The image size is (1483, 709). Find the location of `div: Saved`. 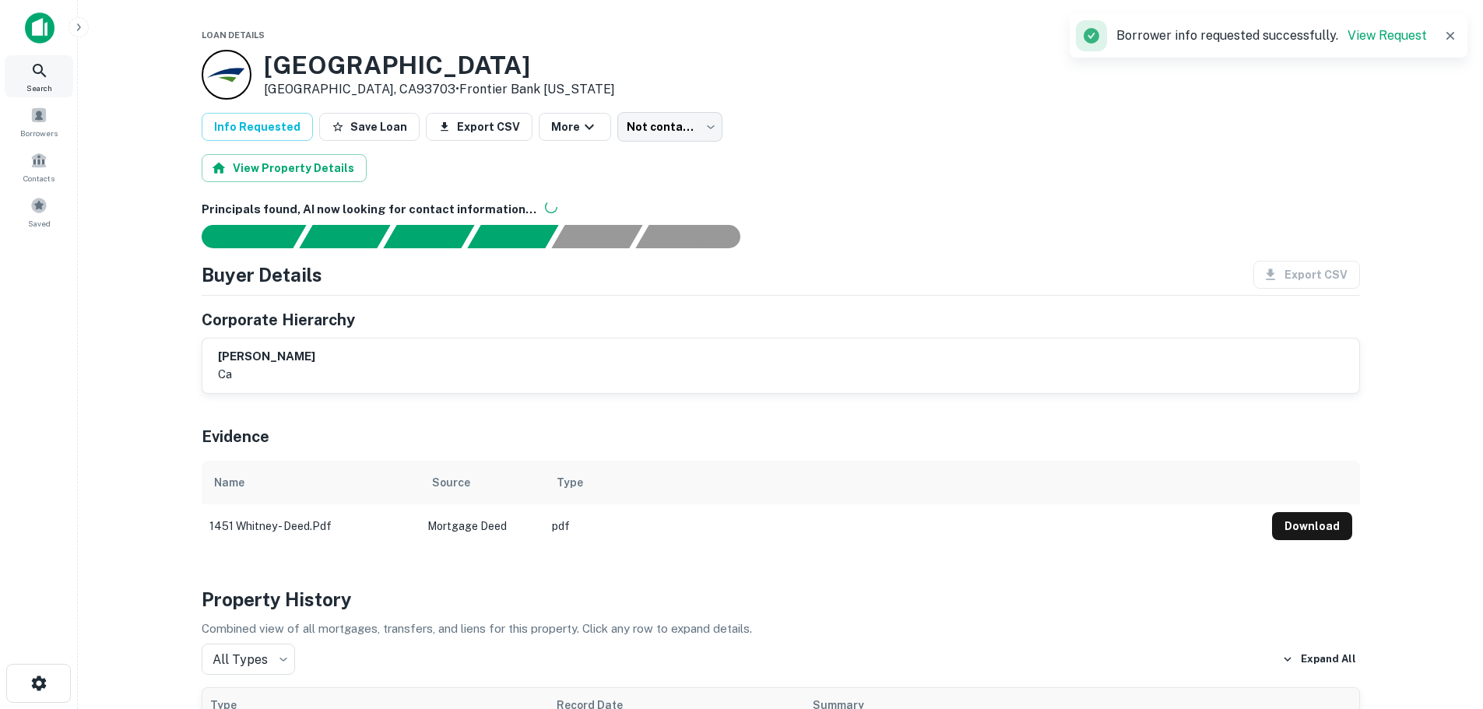

div: Saved is located at coordinates (39, 212).